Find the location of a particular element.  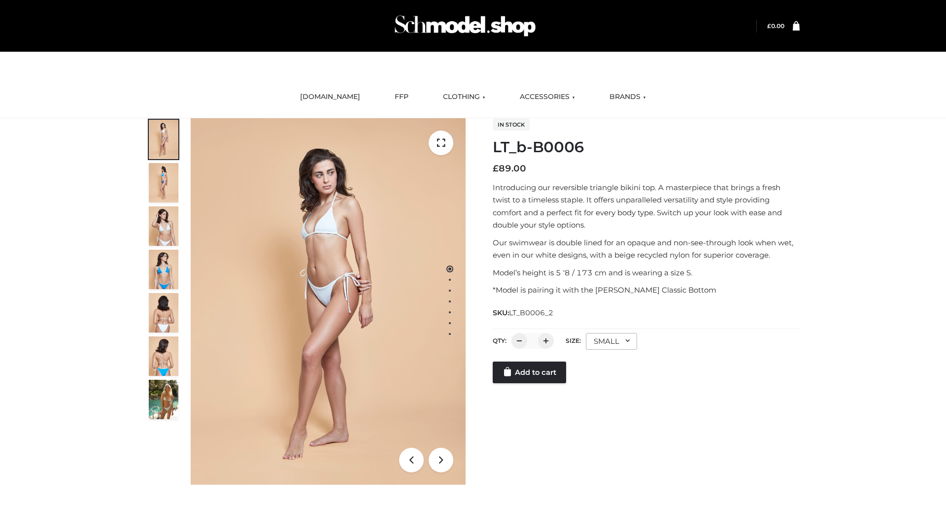

label: Size: is located at coordinates (573, 341).